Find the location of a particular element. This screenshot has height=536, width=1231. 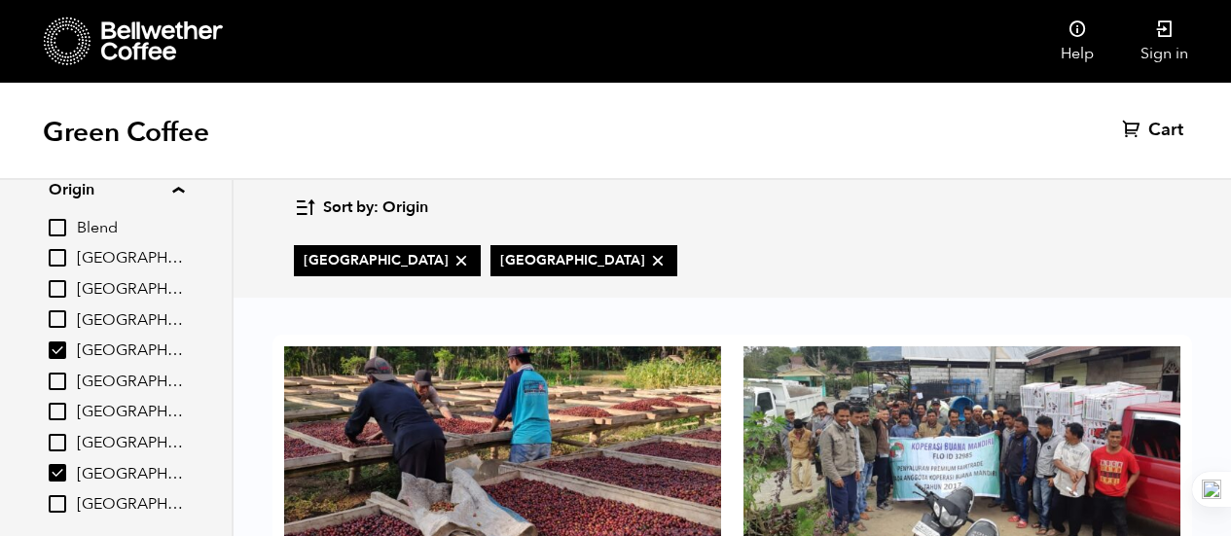

h1: Green Coffee is located at coordinates (126, 132).